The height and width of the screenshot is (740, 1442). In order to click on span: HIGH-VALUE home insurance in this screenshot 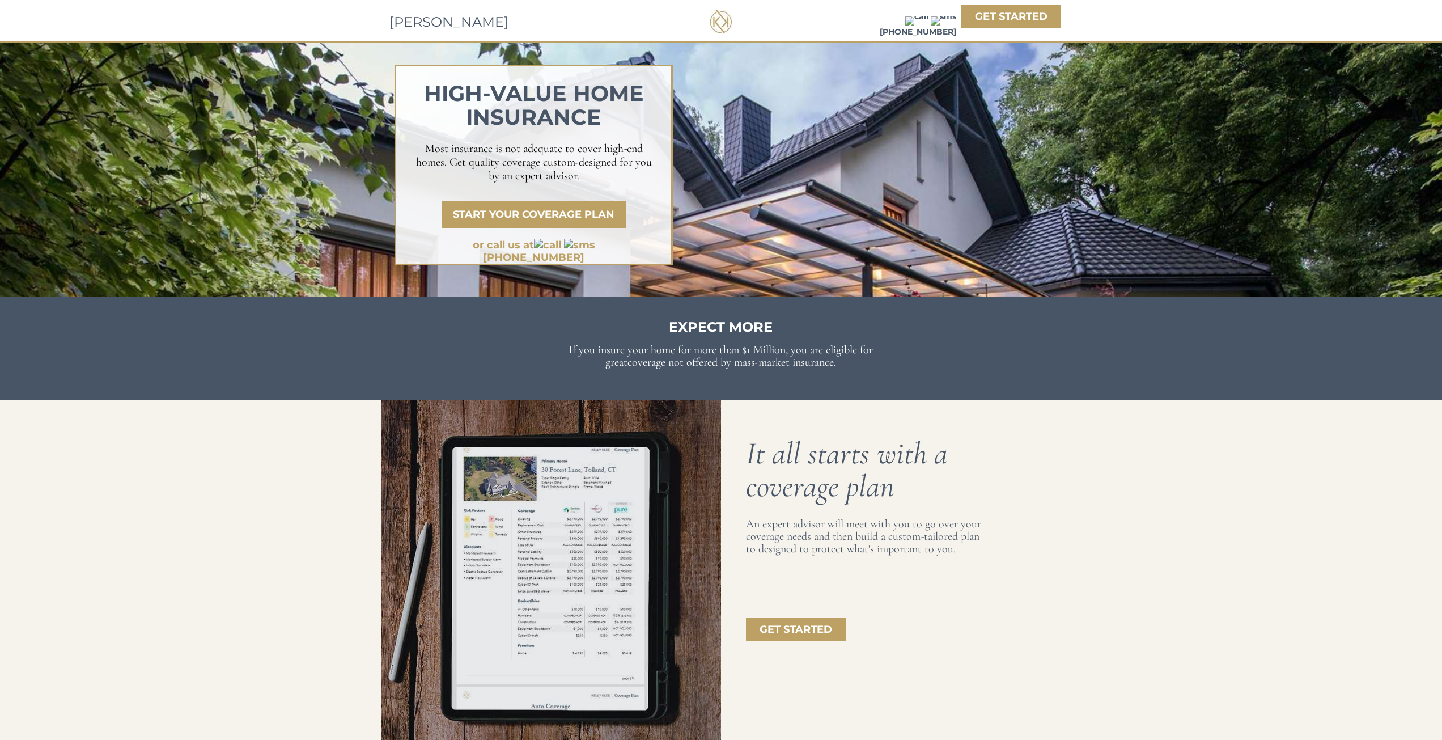, I will do `click(534, 105)`.